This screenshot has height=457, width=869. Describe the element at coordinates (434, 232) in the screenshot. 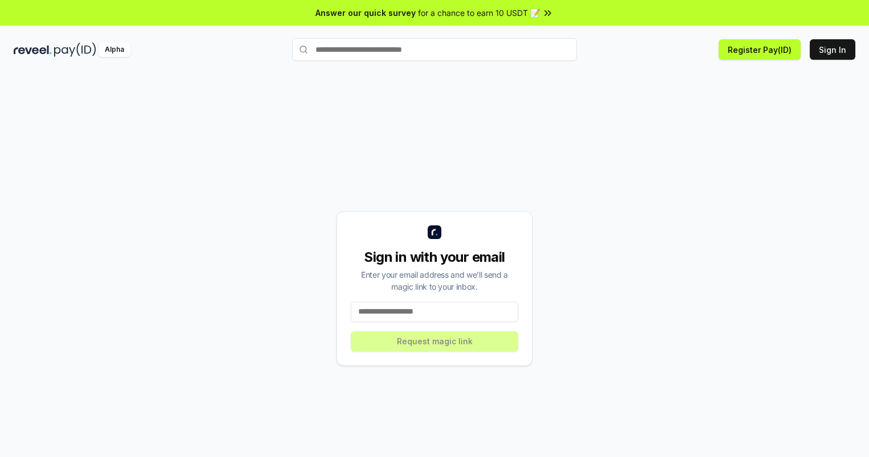

I see `img: logo_small` at that location.